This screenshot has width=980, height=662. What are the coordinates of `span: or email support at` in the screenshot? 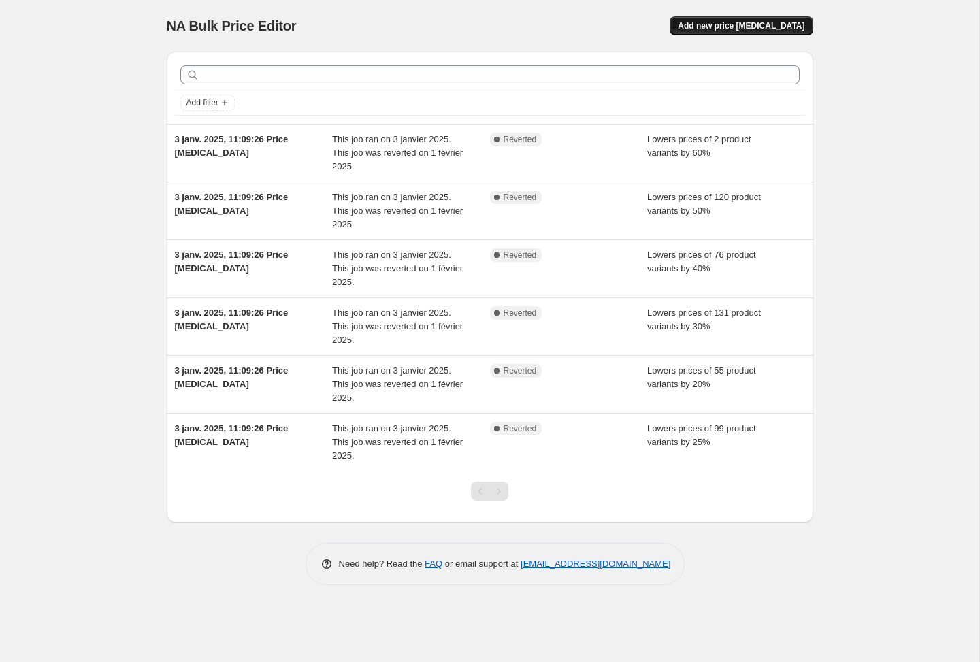 It's located at (481, 564).